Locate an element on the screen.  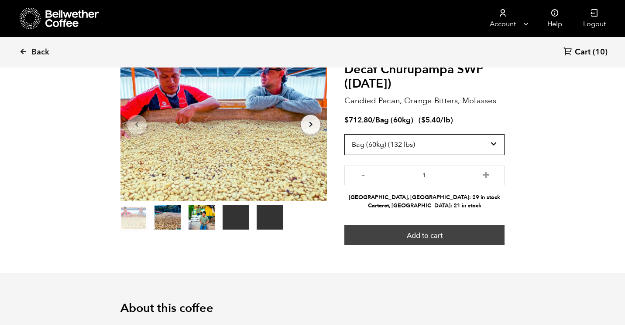
span: (10) is located at coordinates (600, 52).